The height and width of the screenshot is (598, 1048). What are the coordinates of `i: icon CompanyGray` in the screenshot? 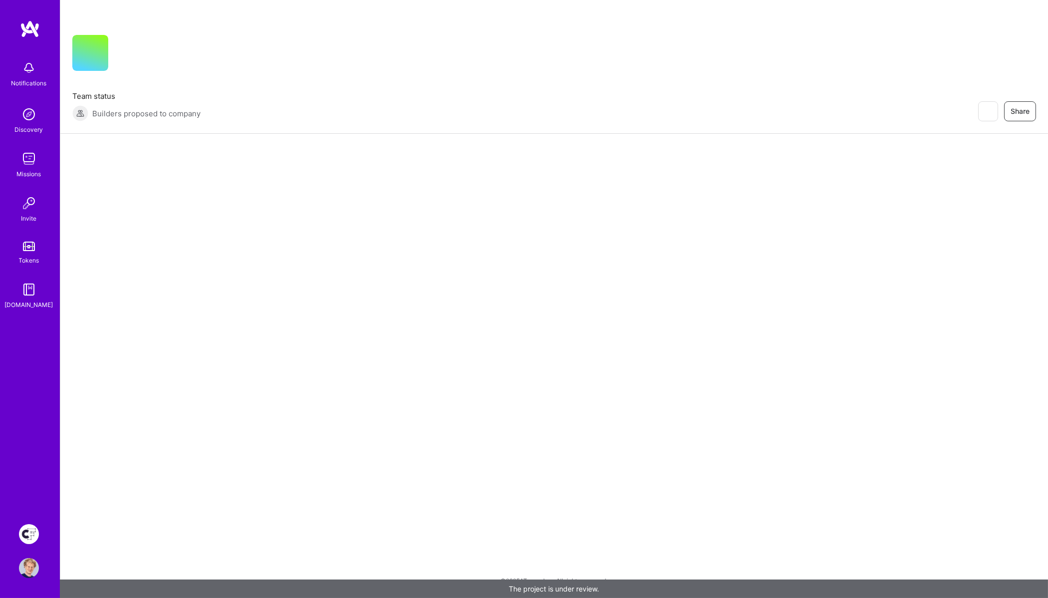 It's located at (124, 55).